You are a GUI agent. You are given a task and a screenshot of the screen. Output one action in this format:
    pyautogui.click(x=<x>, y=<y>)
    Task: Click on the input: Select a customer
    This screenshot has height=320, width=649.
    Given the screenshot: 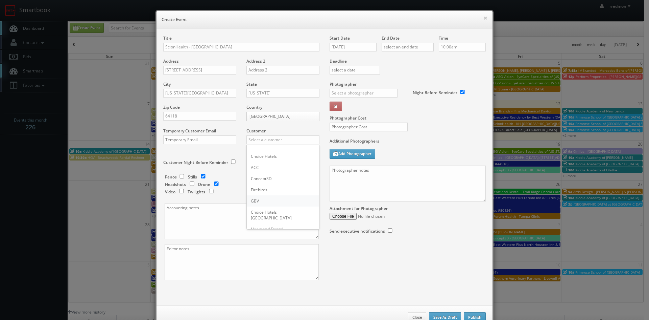 What is the action you would take?
    pyautogui.click(x=283, y=140)
    